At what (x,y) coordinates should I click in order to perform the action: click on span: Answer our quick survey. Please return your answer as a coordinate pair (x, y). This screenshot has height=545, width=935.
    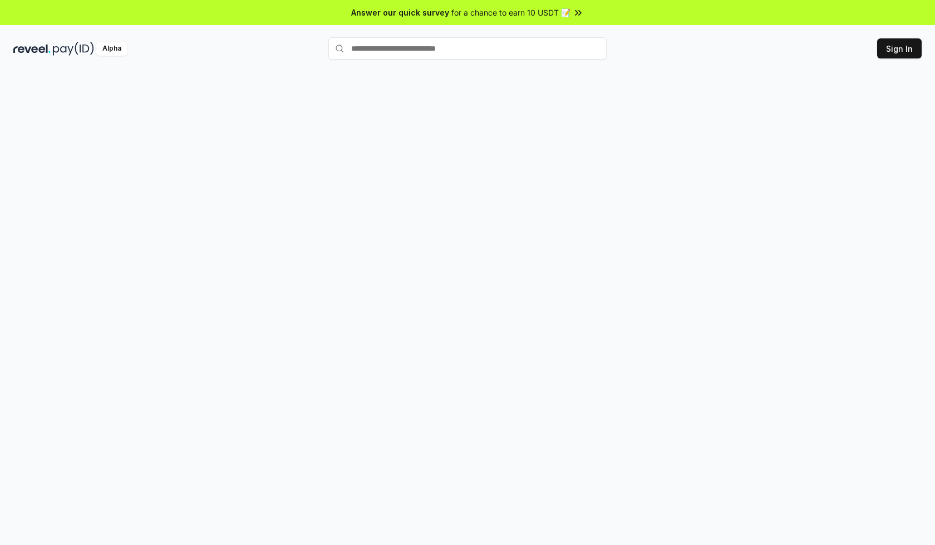
    Looking at the image, I should click on (400, 12).